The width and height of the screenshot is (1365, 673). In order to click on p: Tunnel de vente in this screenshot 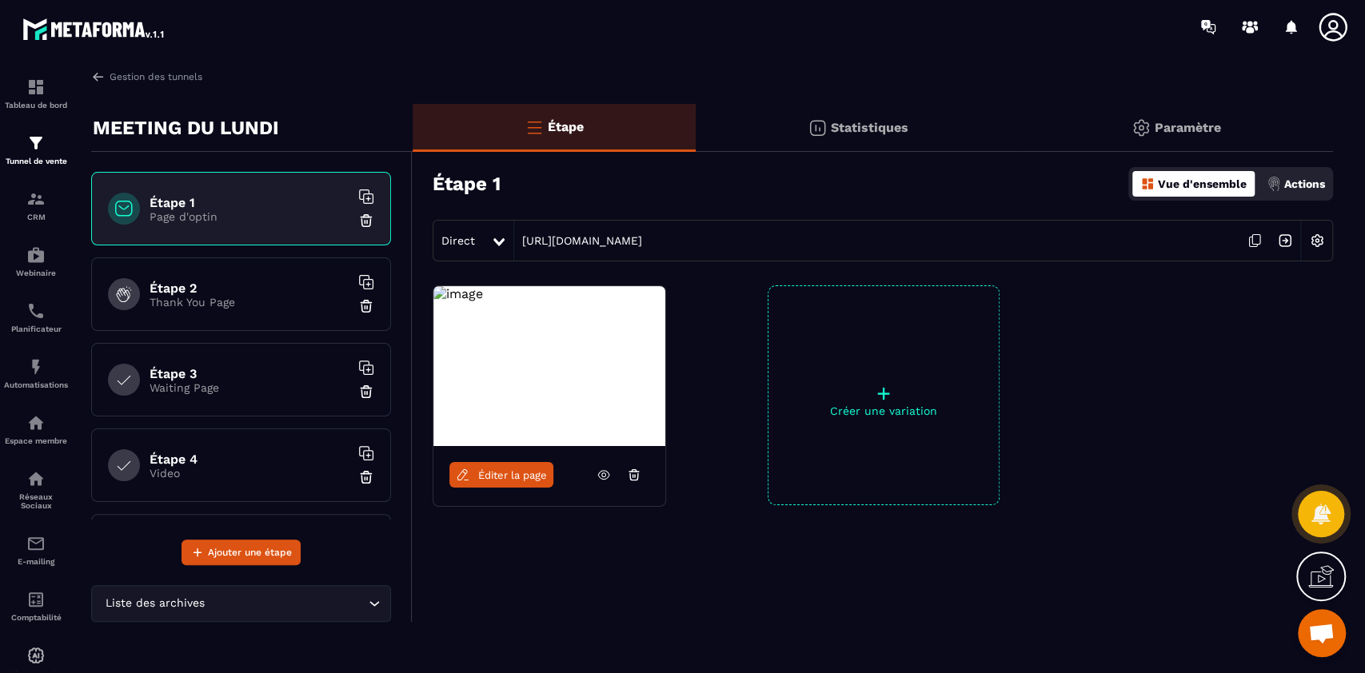, I will do `click(36, 161)`.